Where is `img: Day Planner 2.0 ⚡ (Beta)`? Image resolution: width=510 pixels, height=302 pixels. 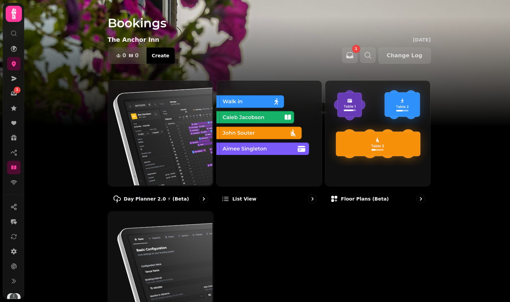 img: Day Planner 2.0 ⚡ (Beta) is located at coordinates (160, 132).